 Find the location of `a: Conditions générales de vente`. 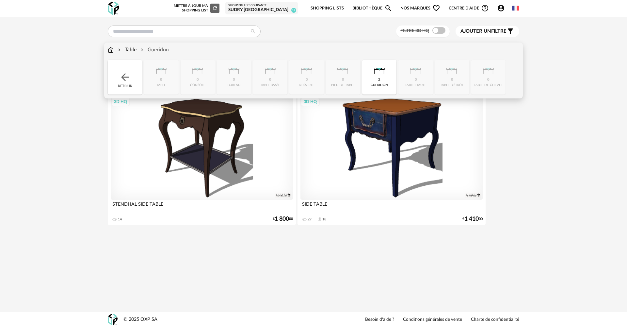

a: Conditions générales de vente is located at coordinates (433, 320).